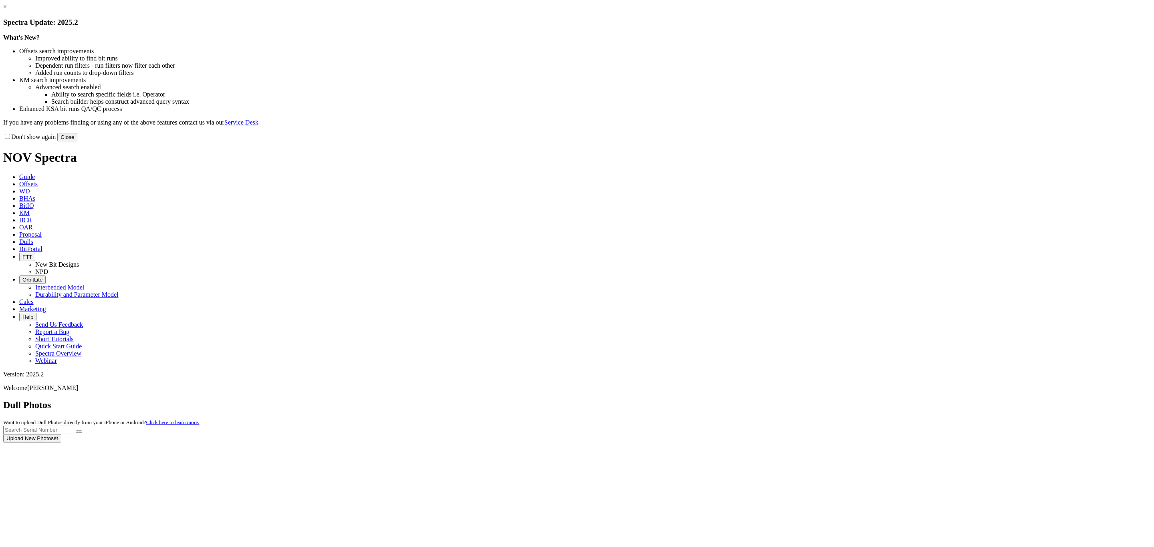 This screenshot has height=547, width=1154. What do you see at coordinates (26, 206) in the screenshot?
I see `span: BitIQ` at bounding box center [26, 206].